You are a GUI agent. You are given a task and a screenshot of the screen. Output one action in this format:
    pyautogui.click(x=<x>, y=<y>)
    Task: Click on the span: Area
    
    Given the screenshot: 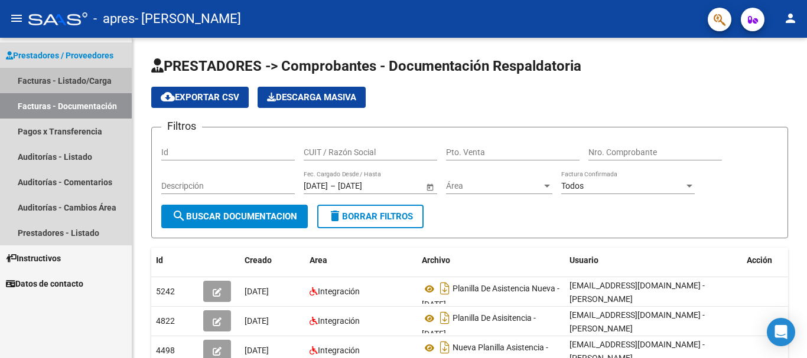 What is the action you would take?
    pyautogui.click(x=318, y=260)
    